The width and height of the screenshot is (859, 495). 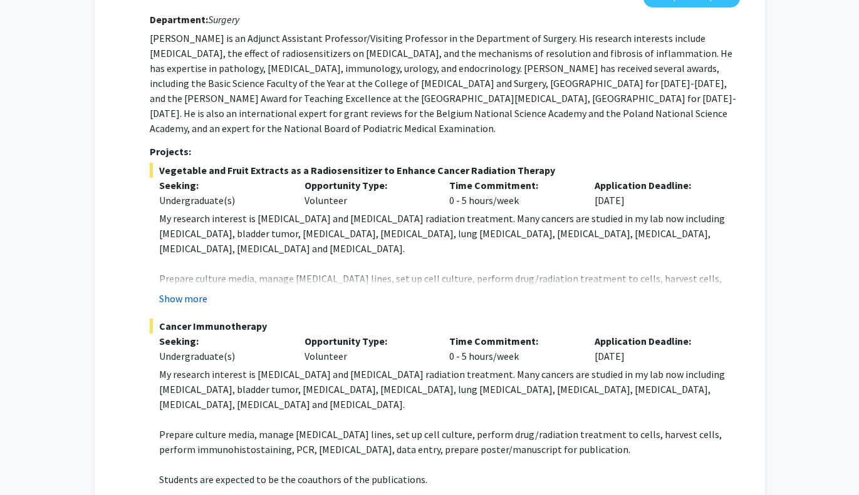 I want to click on strong: Projects:, so click(x=170, y=152).